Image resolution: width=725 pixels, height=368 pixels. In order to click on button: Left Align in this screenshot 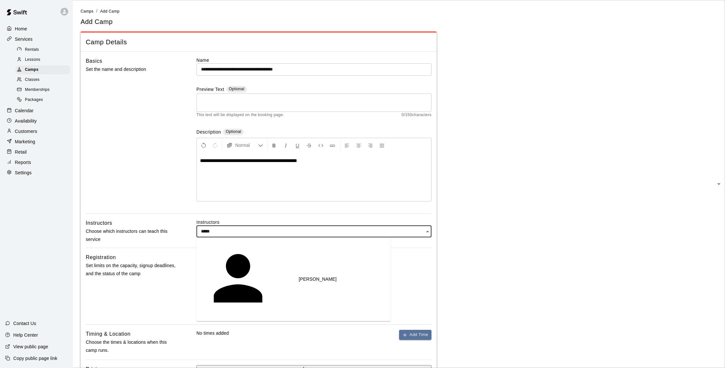, I will do `click(347, 145)`.